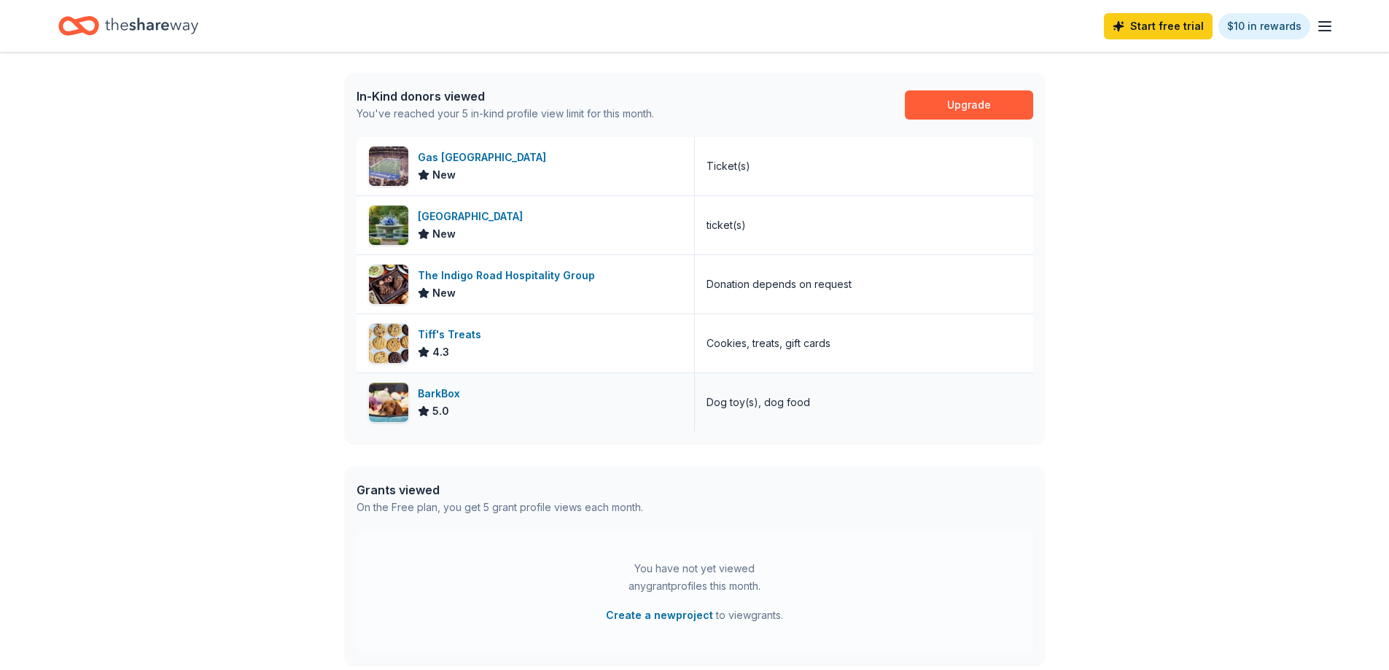 The image size is (1389, 670). What do you see at coordinates (389, 343) in the screenshot?
I see `img: Image for Tiff's Treats` at bounding box center [389, 343].